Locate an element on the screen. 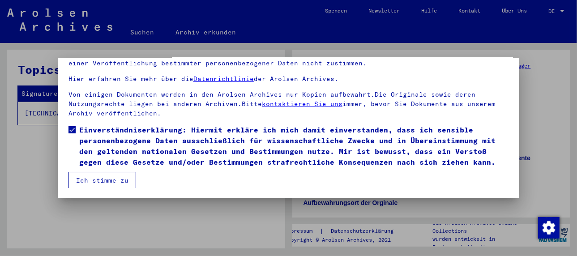 The width and height of the screenshot is (577, 256). span: Einverständniserklärung: Hiermit erkläre ich mich damit einverstanden, dass ich sensible personen... is located at coordinates (293, 146).